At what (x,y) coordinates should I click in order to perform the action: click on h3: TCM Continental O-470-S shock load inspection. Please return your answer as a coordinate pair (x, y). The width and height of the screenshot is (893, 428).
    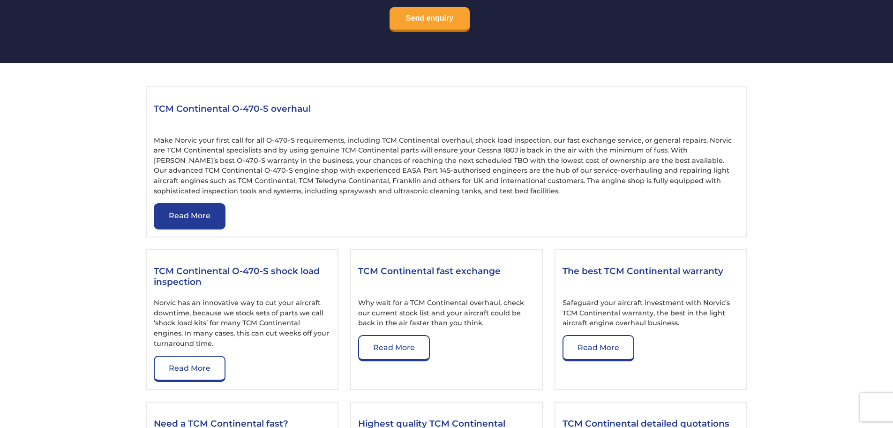
    Looking at the image, I should click on (242, 277).